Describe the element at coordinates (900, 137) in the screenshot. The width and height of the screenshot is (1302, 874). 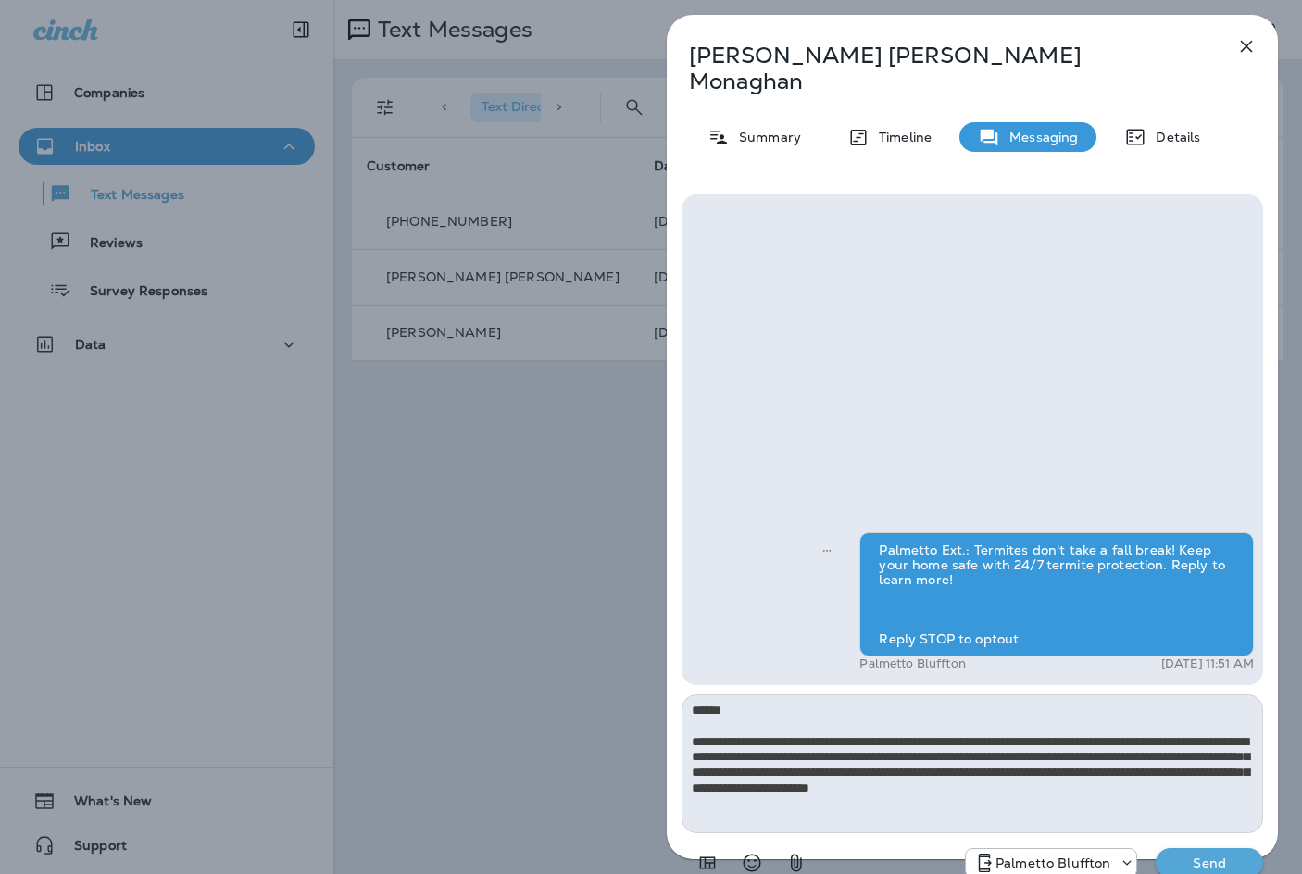
I see `p: Timeline` at that location.